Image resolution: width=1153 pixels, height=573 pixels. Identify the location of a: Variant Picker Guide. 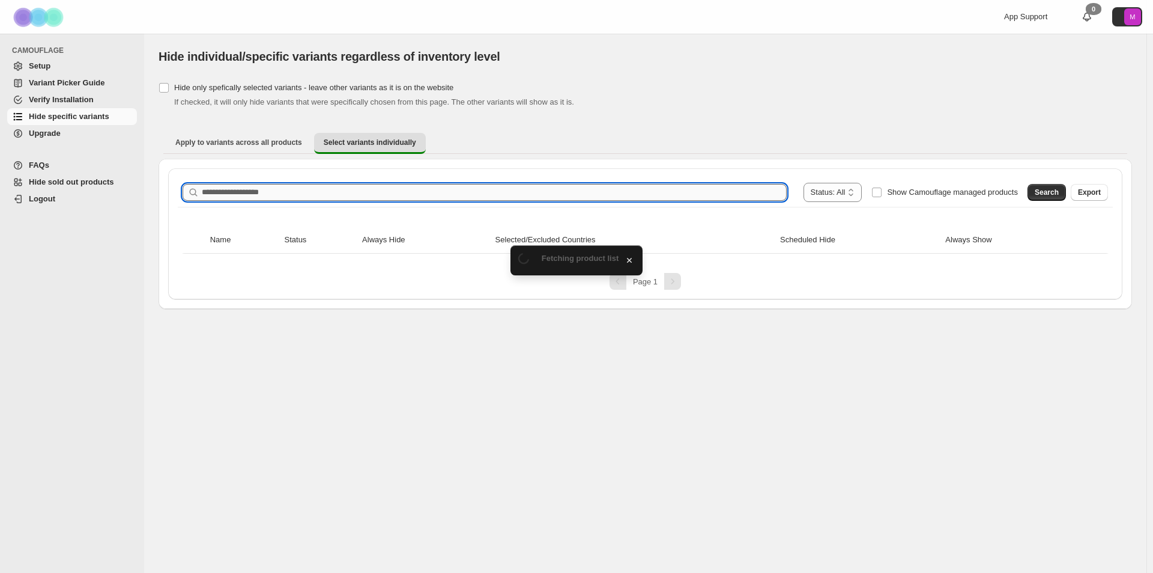
(72, 83).